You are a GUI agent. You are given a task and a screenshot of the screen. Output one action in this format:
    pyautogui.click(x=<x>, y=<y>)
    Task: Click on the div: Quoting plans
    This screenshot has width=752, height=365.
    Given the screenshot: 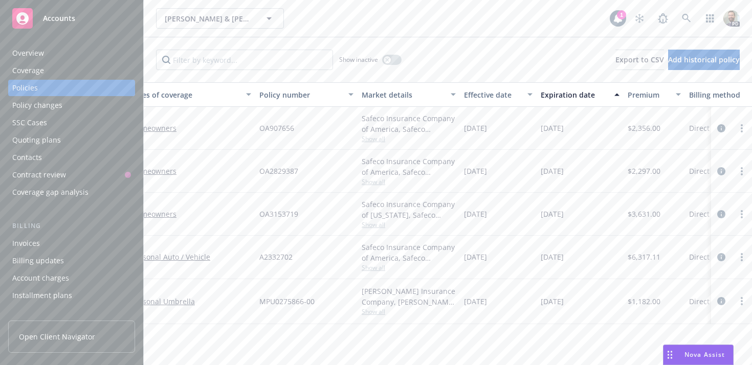 What is the action you would take?
    pyautogui.click(x=36, y=140)
    